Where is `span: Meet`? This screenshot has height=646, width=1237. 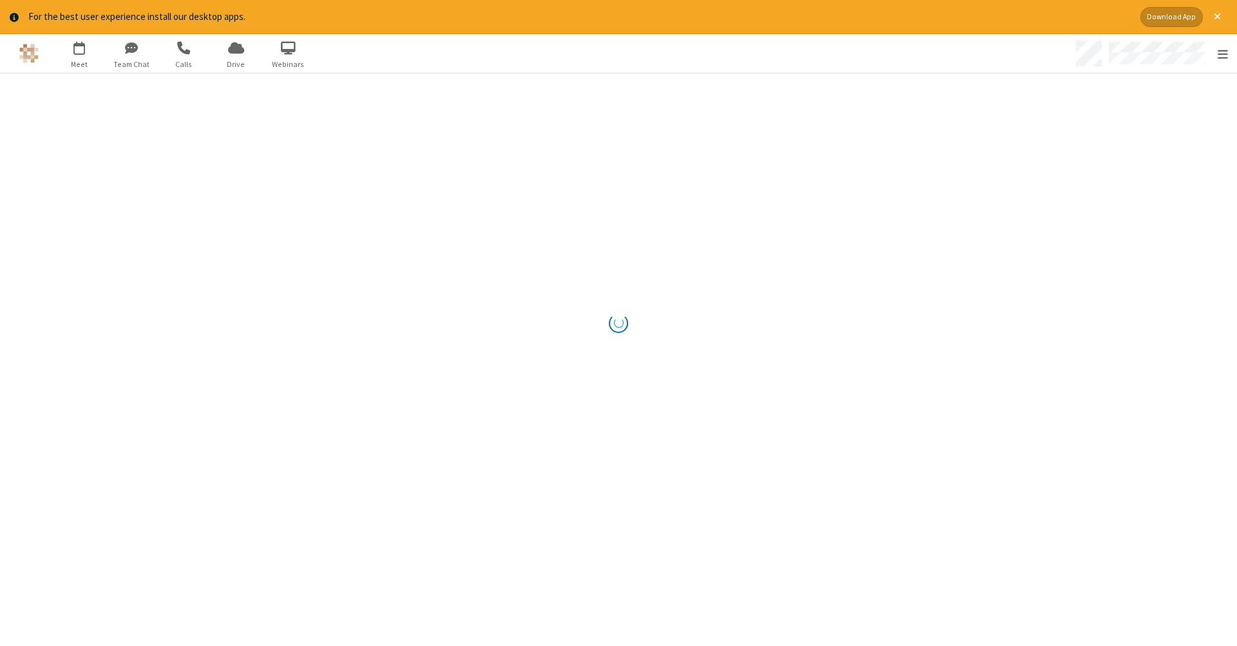 span: Meet is located at coordinates (79, 64).